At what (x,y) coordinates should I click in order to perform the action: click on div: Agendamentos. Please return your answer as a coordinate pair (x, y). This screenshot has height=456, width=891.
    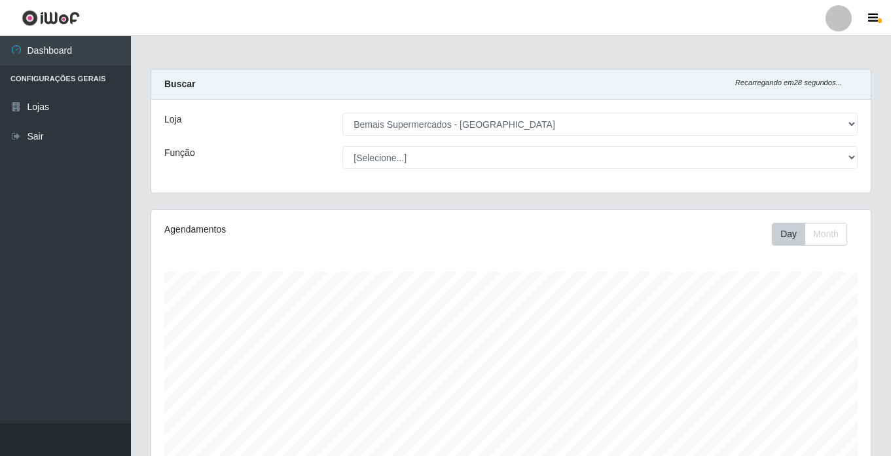
    Looking at the image, I should click on (303, 229).